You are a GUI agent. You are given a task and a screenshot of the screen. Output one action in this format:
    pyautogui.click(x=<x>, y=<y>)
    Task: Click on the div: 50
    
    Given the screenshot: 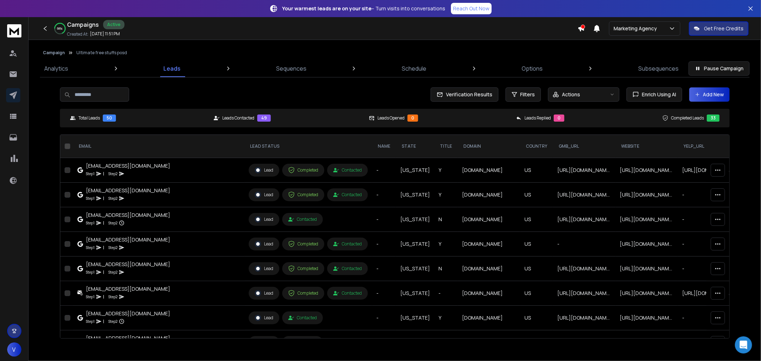 What is the action you would take?
    pyautogui.click(x=109, y=118)
    